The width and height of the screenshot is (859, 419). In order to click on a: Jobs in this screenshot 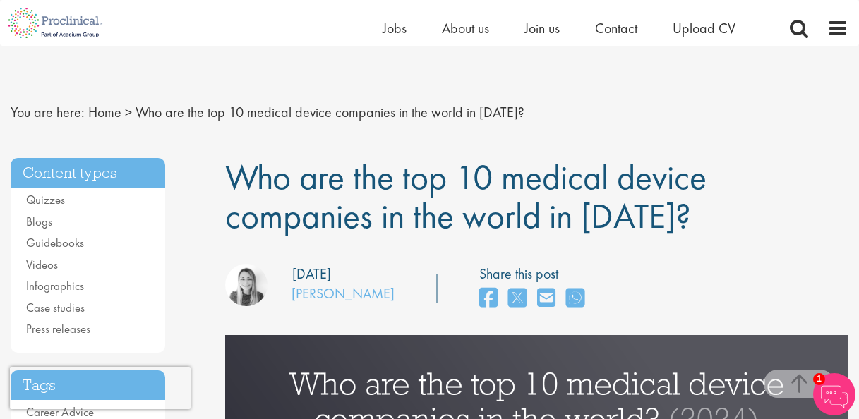, I will do `click(394, 28)`.